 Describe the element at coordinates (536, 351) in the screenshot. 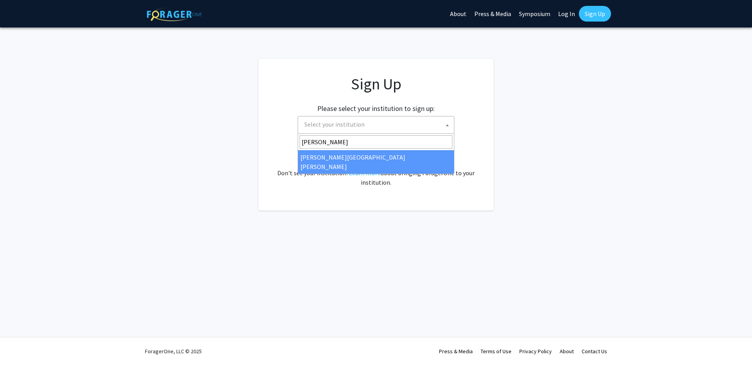

I see `a: Privacy Policy` at that location.